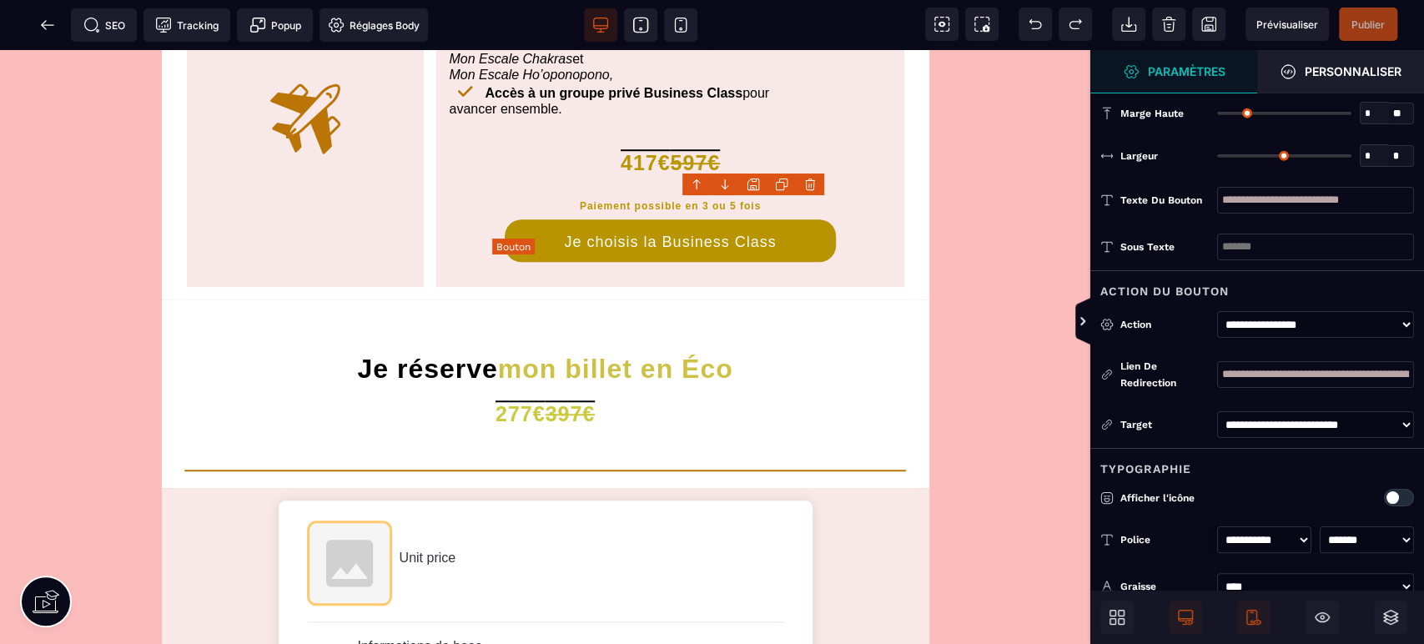  I want to click on span: Code de suivi, so click(187, 25).